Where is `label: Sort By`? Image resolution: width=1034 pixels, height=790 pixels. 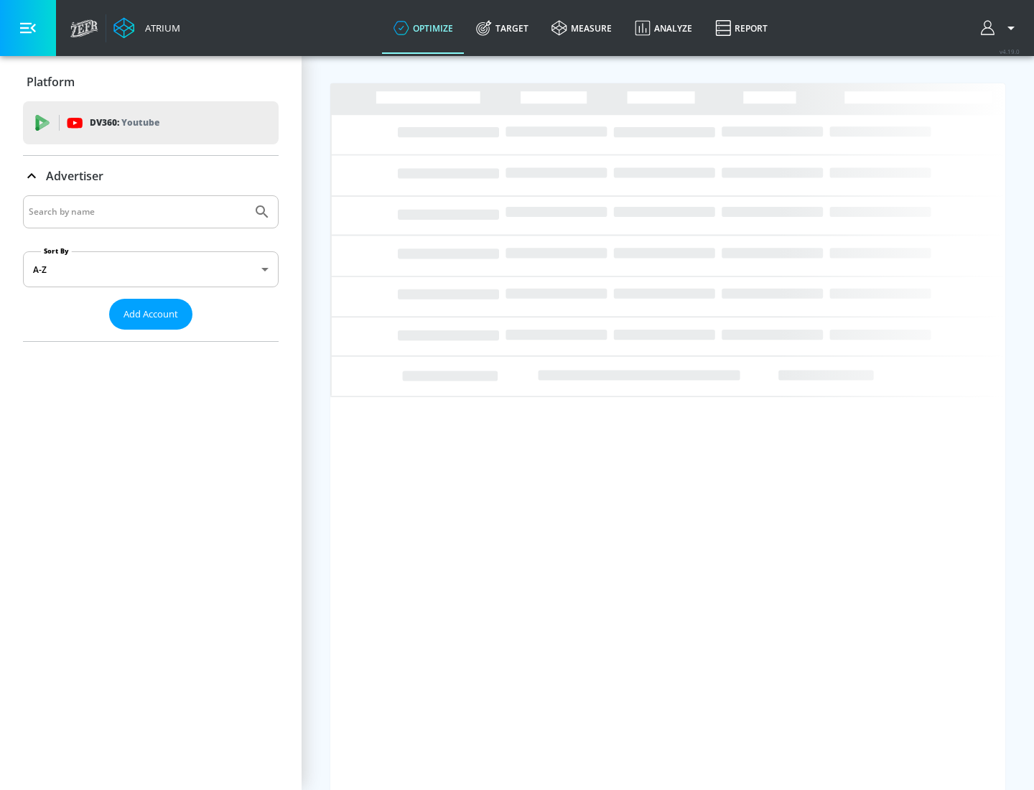
label: Sort By is located at coordinates (56, 251).